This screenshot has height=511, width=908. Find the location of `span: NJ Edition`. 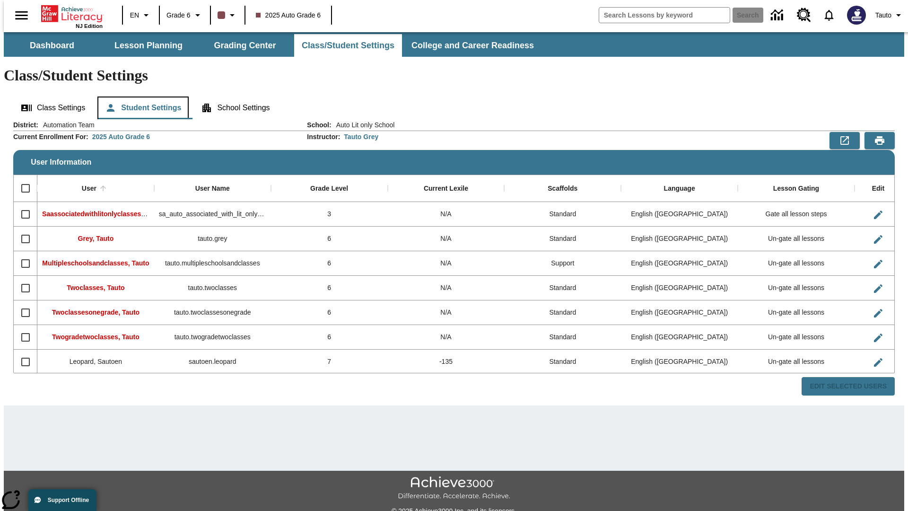

span: NJ Edition is located at coordinates (89, 26).